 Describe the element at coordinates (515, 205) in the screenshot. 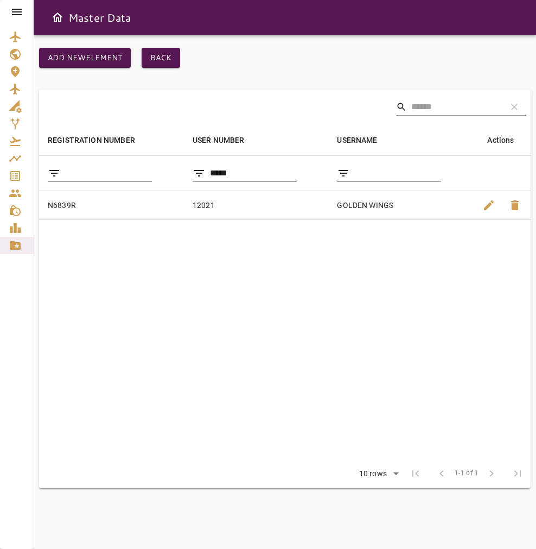

I see `span: delete` at that location.